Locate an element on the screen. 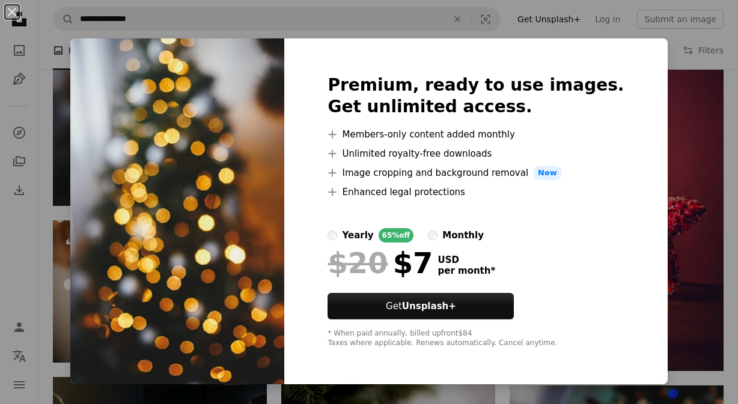 This screenshot has width=738, height=404. div: yearly is located at coordinates (357, 236).